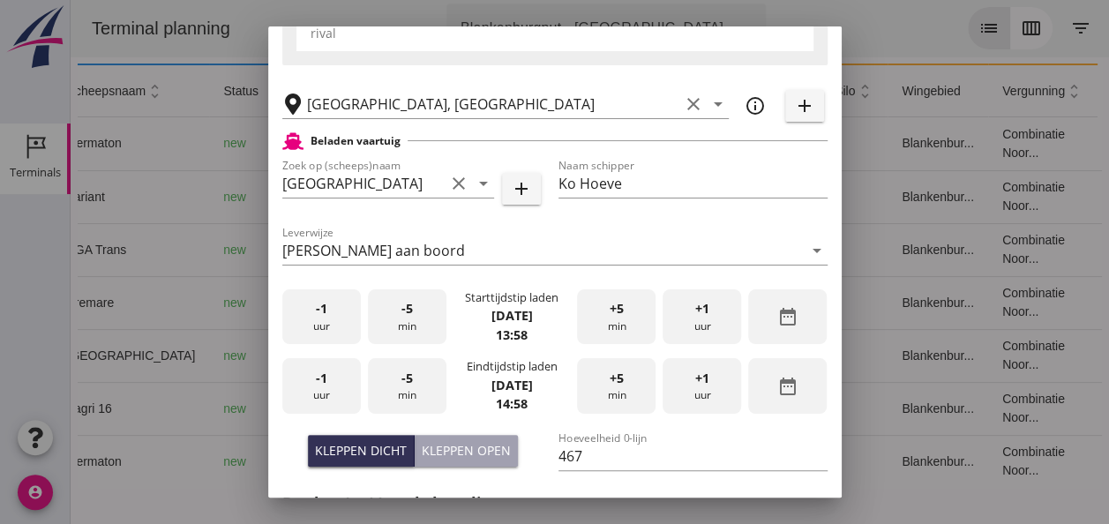  I want to click on th: status, so click(170, 91).